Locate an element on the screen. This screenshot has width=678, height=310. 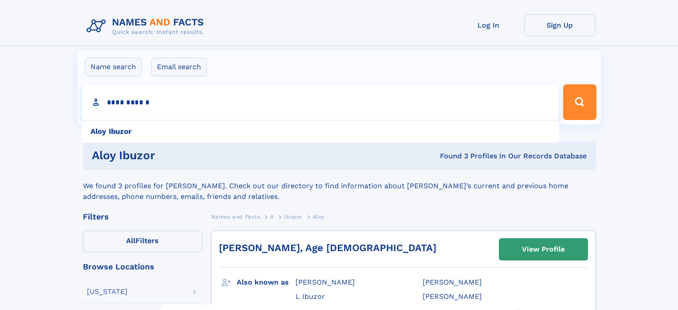
b: Ibuzor is located at coordinates (120, 131).